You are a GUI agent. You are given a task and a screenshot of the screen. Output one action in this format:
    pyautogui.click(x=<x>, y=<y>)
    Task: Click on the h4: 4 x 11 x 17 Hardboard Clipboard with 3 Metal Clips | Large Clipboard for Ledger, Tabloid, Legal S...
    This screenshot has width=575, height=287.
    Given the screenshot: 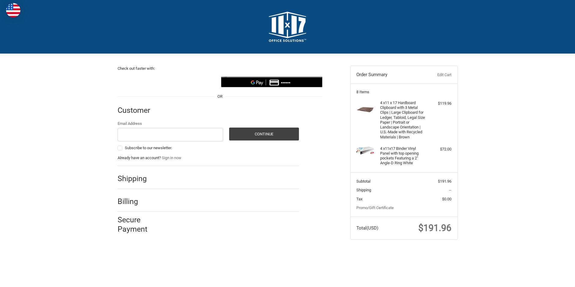 What is the action you would take?
    pyautogui.click(x=403, y=120)
    